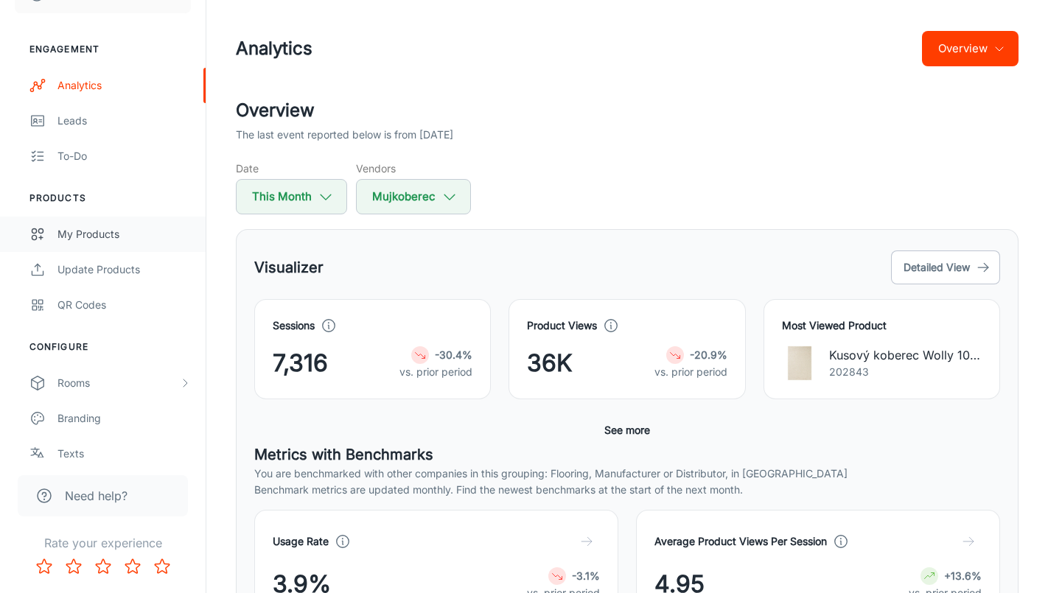  I want to click on p: Rate your experience, so click(102, 543).